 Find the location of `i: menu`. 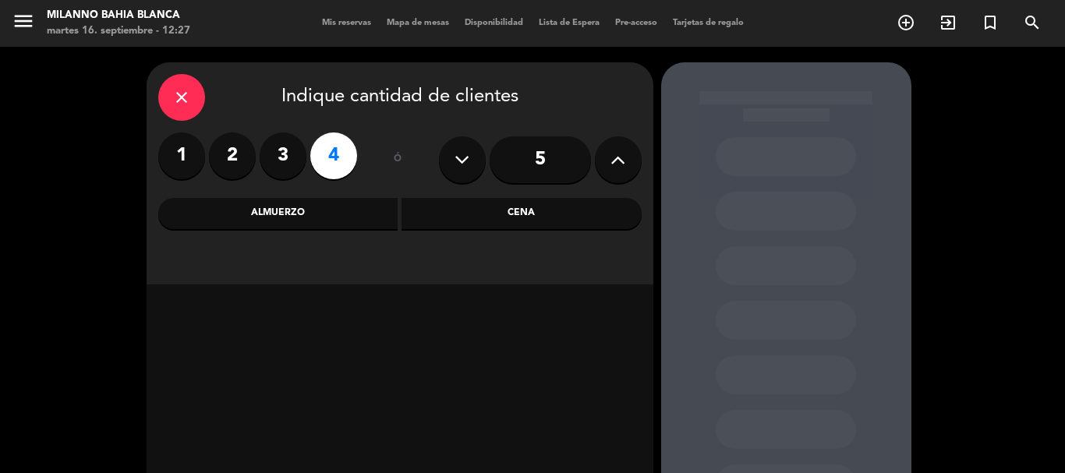

i: menu is located at coordinates (23, 21).